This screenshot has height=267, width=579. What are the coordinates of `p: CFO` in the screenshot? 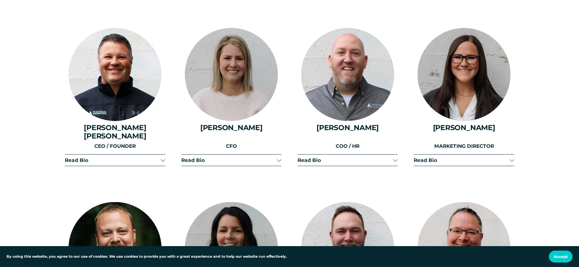 It's located at (231, 146).